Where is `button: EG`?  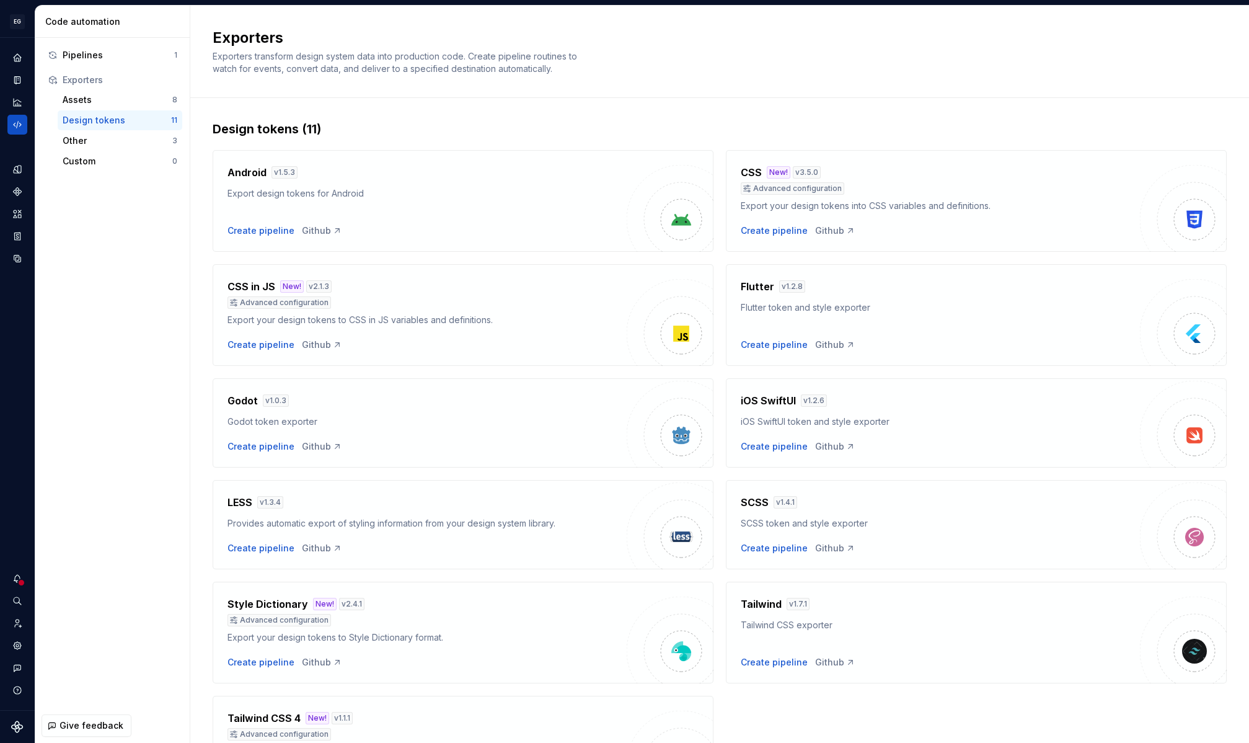 button: EG is located at coordinates (17, 21).